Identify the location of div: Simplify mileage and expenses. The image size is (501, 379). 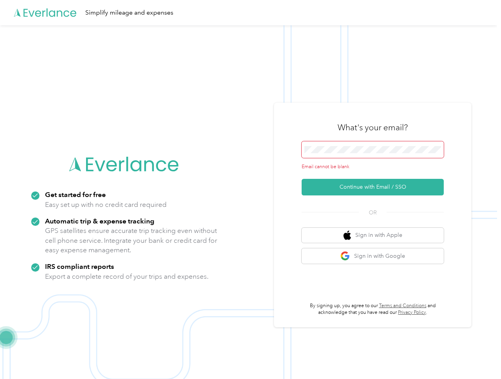
(129, 13).